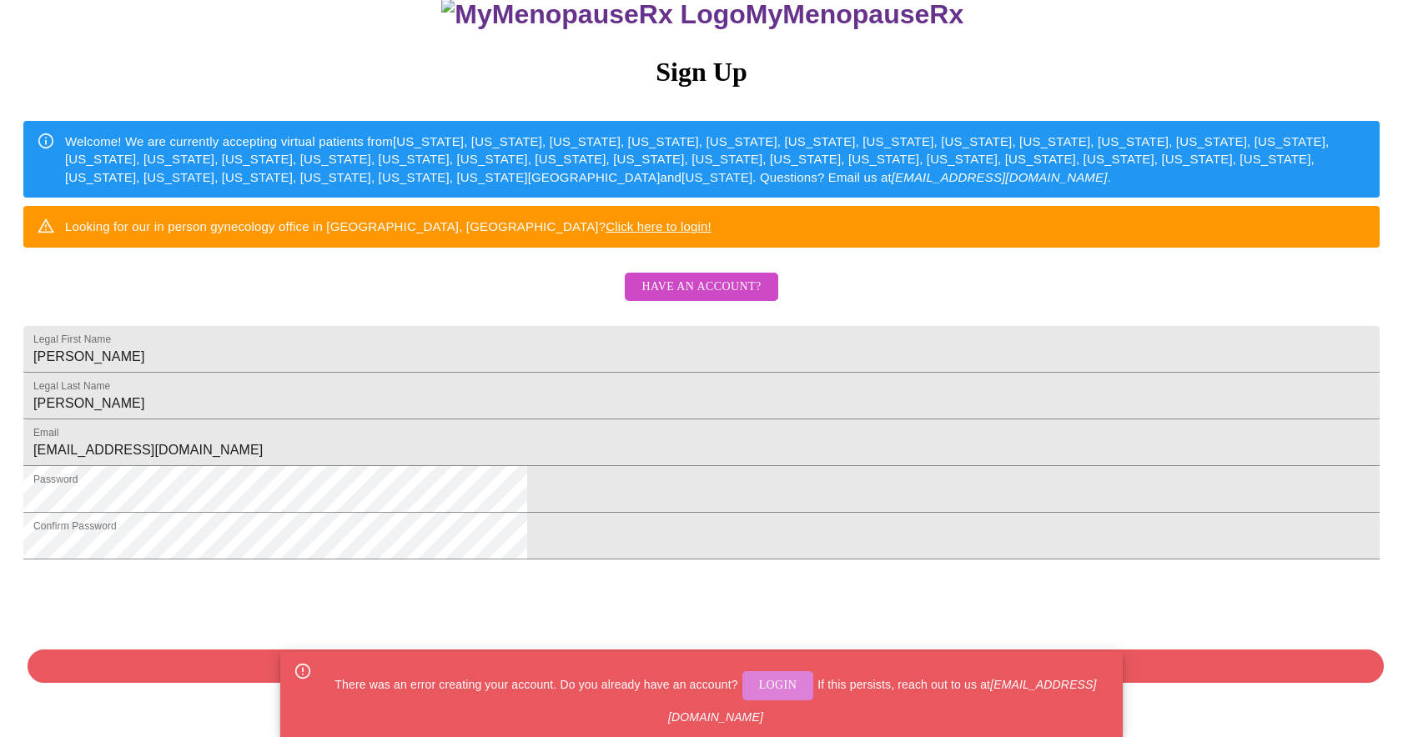  What do you see at coordinates (715, 694) in the screenshot?
I see `div: There was an error creating your account. Do you already have an account? If this persists, reach...` at bounding box center [715, 694].